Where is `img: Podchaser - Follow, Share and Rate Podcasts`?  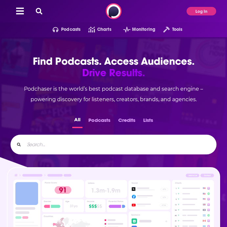
img: Podchaser - Follow, Share and Rate Podcasts is located at coordinates (114, 11).